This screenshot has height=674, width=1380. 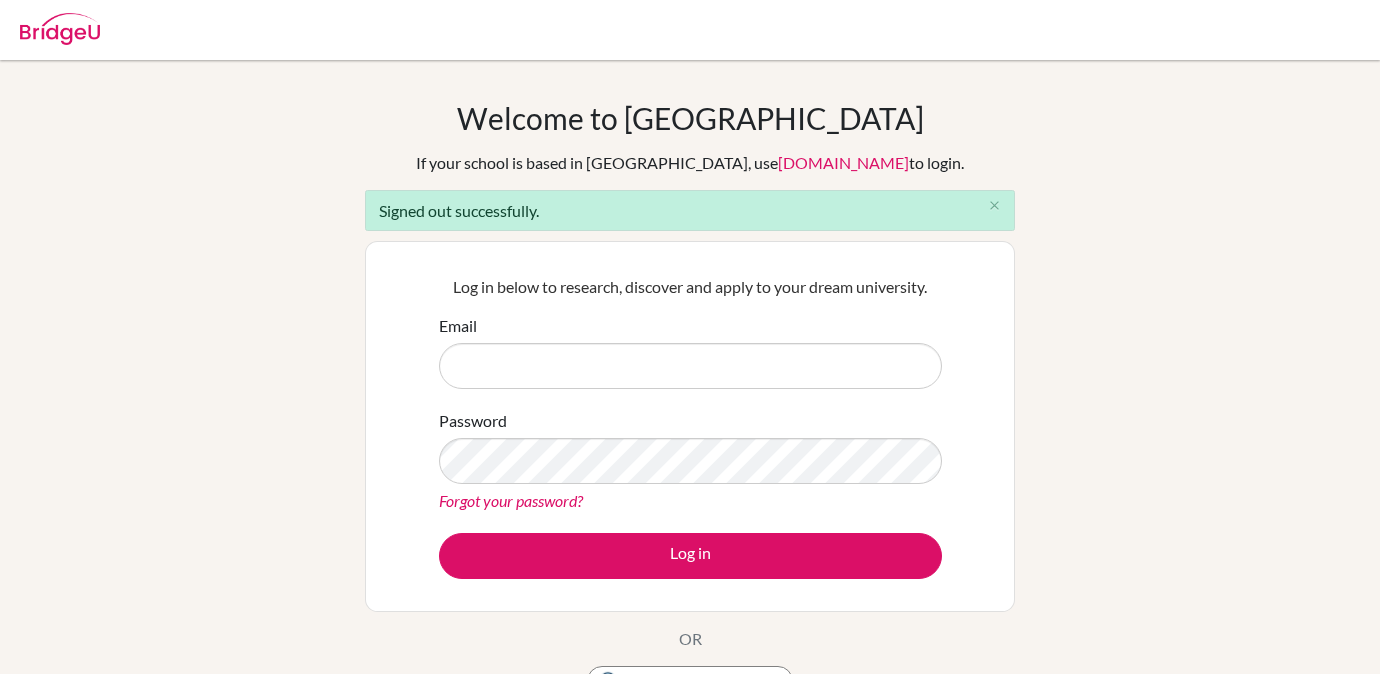 I want to click on p: Log in below to research, discover and apply to your dream university., so click(x=690, y=287).